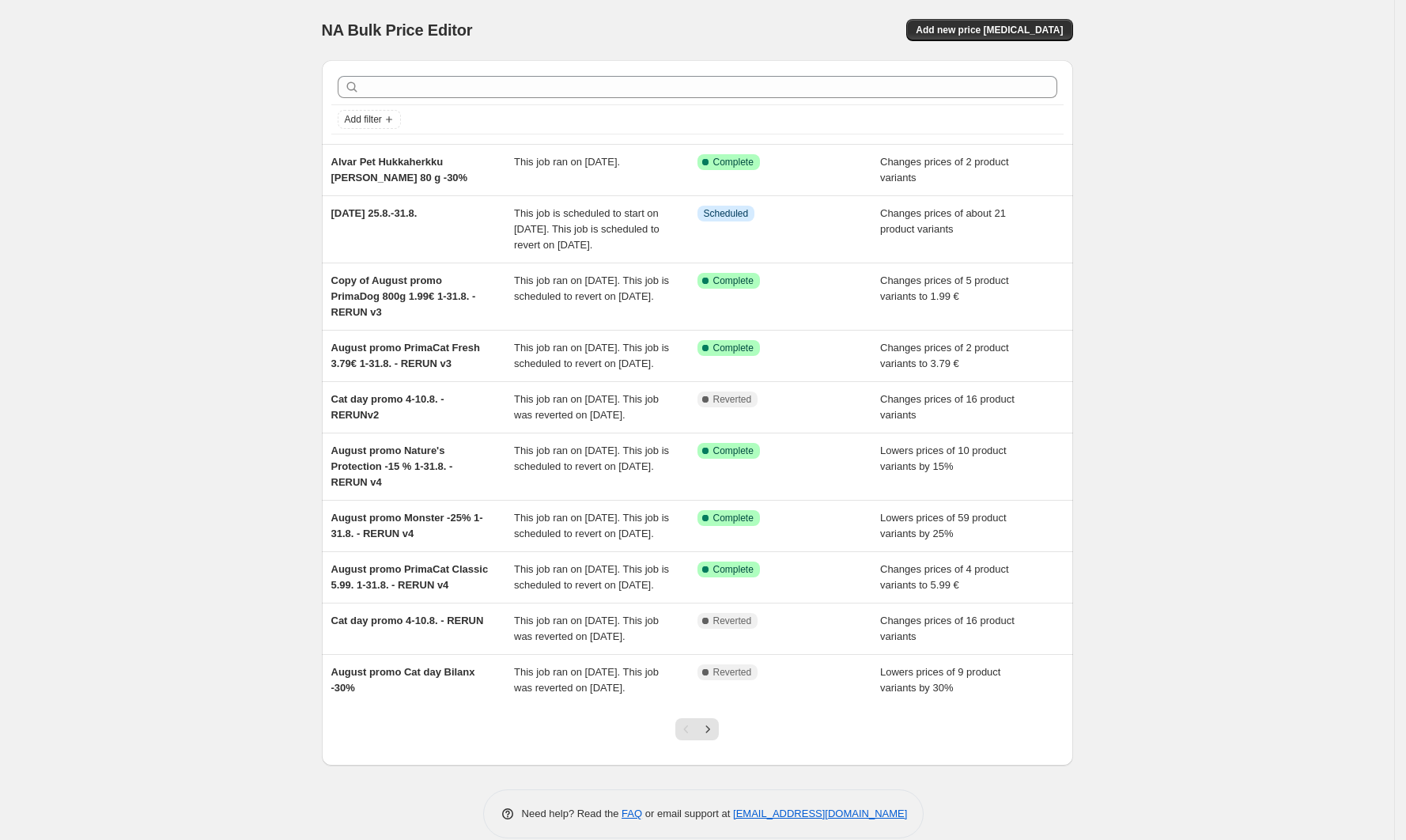  I want to click on span: Changes prices of 2 product variants to 3.79 €, so click(945, 355).